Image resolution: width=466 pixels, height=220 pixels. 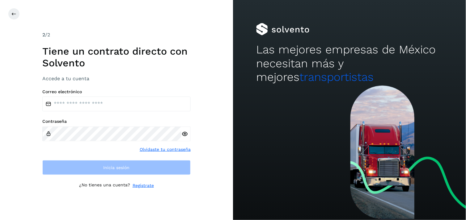 I want to click on label: Contraseña, so click(x=117, y=121).